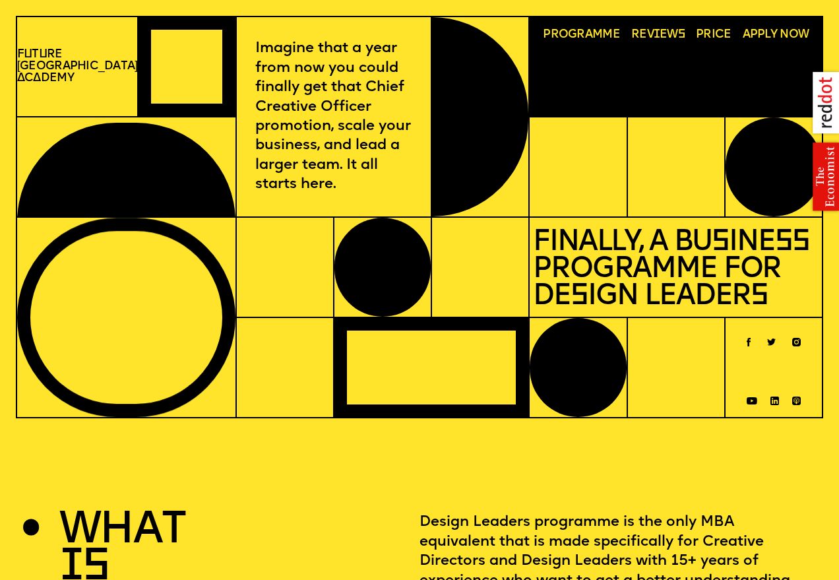 Image resolution: width=839 pixels, height=580 pixels. What do you see at coordinates (658, 35) in the screenshot?
I see `span: Rev ews` at bounding box center [658, 35].